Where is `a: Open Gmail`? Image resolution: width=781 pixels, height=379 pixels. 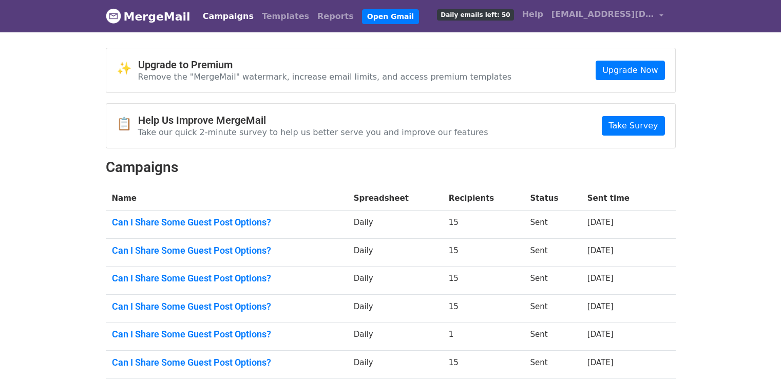 a: Open Gmail is located at coordinates (390, 16).